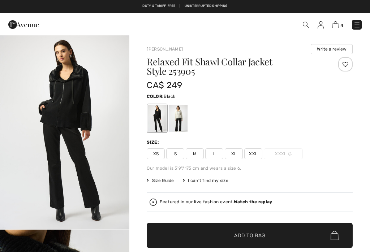 This screenshot has width=370, height=252. Describe the element at coordinates (23, 25) in the screenshot. I see `img: 1ère Avenue` at that location.